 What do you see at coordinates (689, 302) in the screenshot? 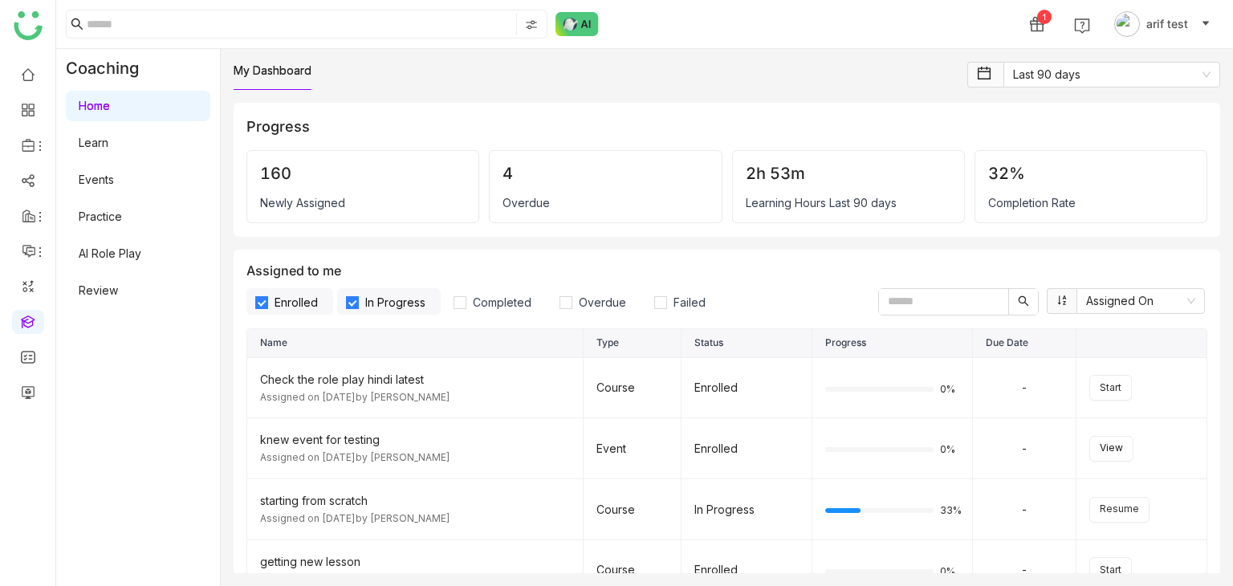
I see `span: Failed` at bounding box center [689, 302].